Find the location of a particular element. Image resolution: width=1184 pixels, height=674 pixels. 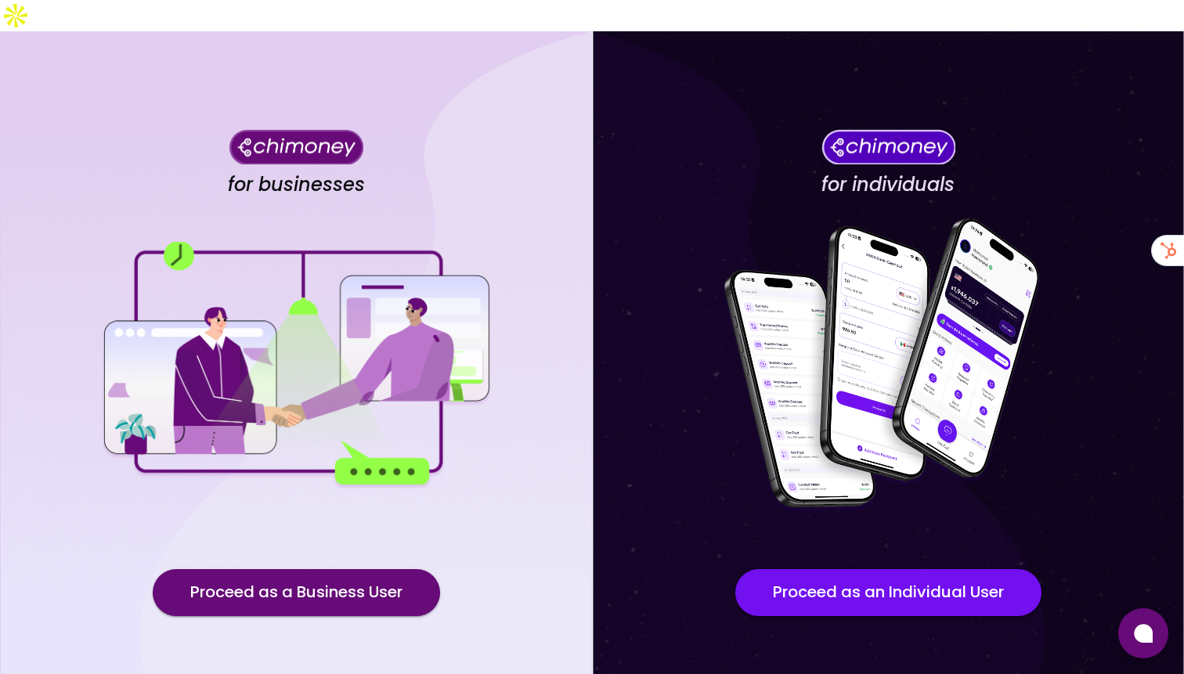

img: Chimoney for businesses is located at coordinates (296, 146).